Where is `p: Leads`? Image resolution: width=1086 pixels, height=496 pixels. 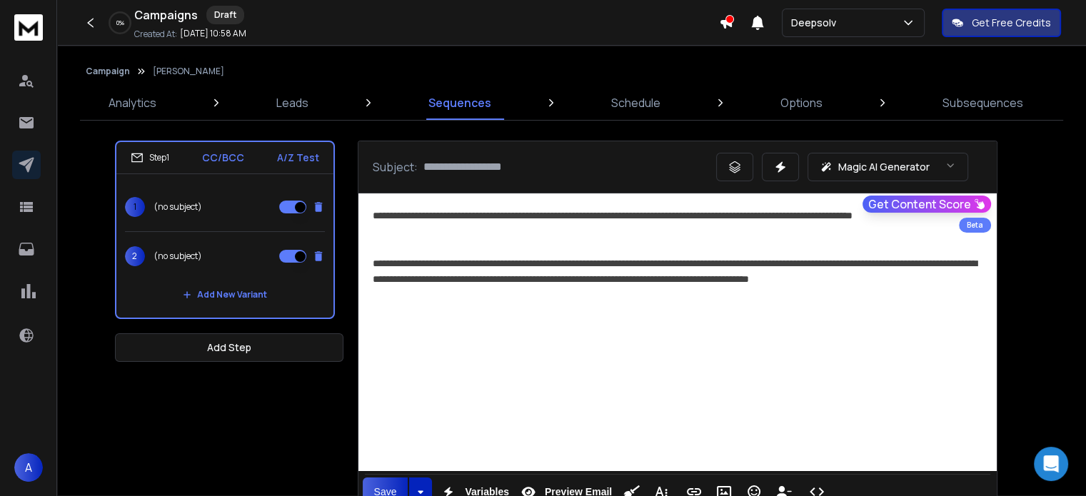
p: Leads is located at coordinates (292, 103).